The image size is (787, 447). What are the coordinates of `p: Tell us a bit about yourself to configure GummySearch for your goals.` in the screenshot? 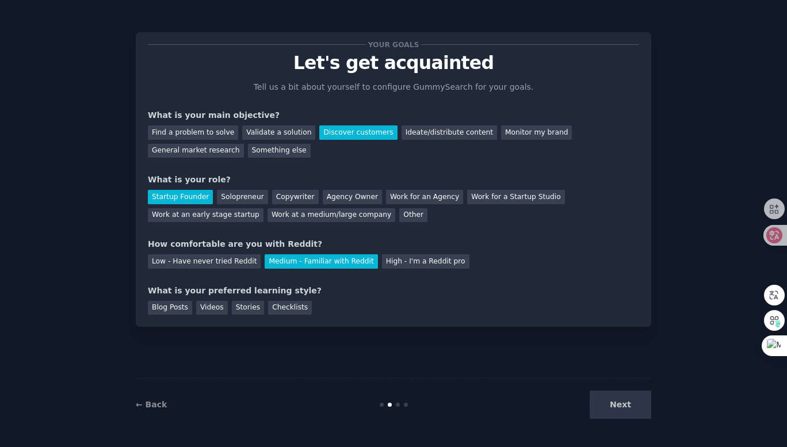 It's located at (394, 87).